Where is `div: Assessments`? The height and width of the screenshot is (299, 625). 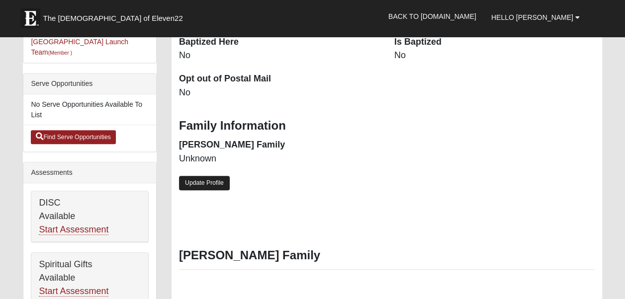 div: Assessments is located at coordinates (89, 173).